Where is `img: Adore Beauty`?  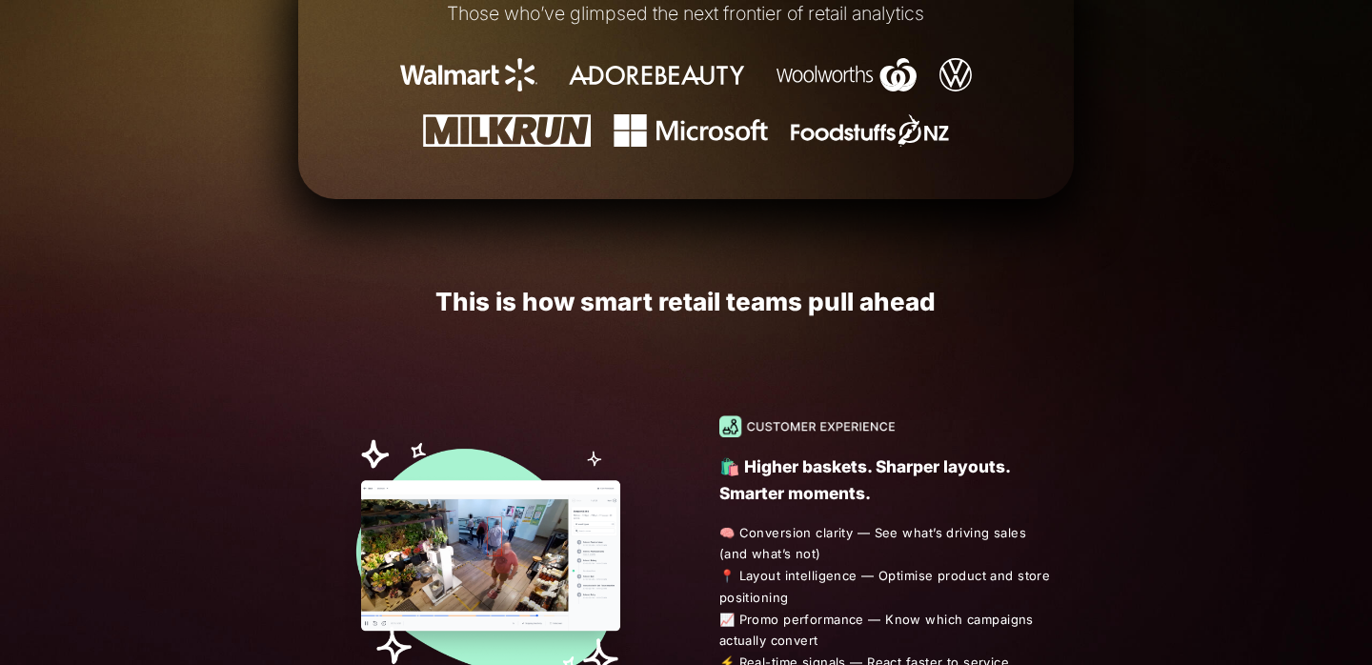
img: Adore Beauty is located at coordinates (657, 74).